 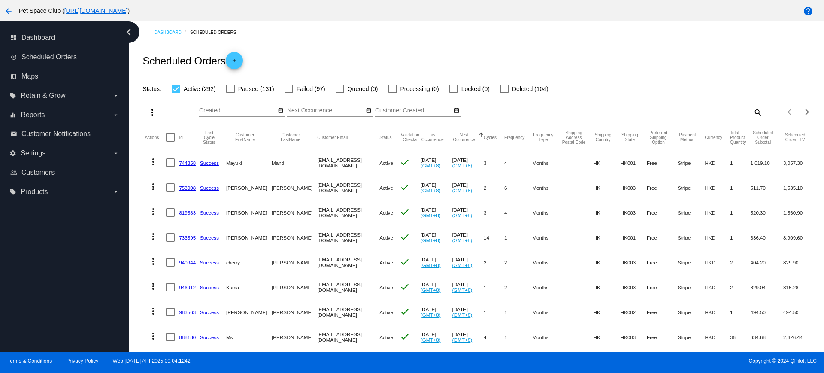 I want to click on button: Change sorting for Status, so click(x=385, y=137).